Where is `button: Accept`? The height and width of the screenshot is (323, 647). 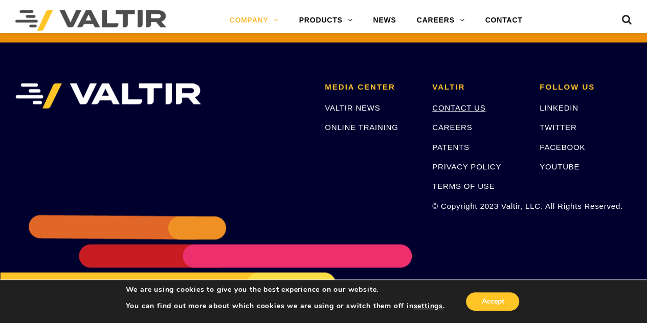 button: Accept is located at coordinates (493, 301).